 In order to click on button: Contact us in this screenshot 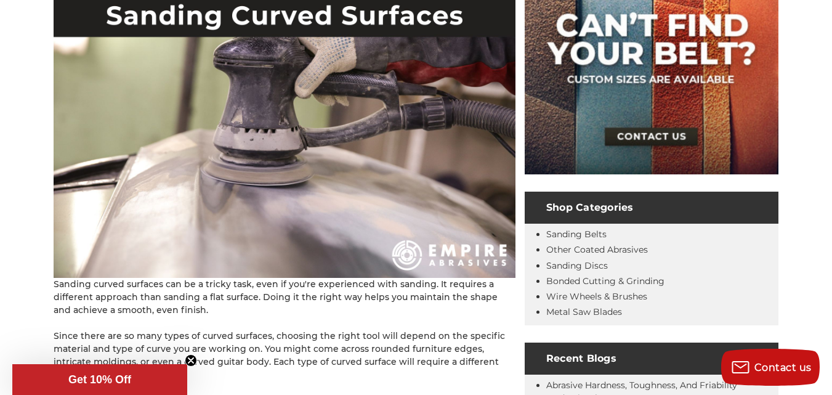, I will do `click(770, 367)`.